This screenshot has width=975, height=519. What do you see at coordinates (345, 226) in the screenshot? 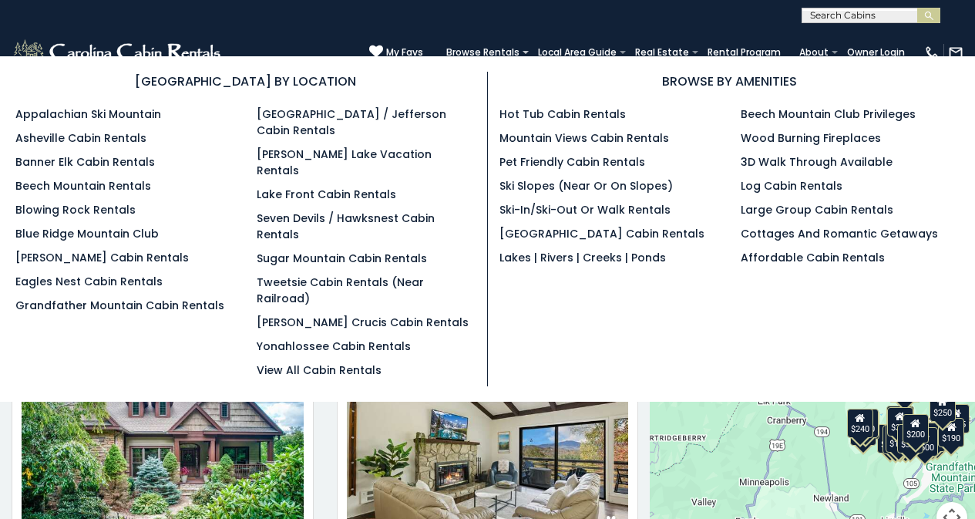
I see `a: Seven Devils / Hawksnest Cabin Rentals` at bounding box center [345, 226].